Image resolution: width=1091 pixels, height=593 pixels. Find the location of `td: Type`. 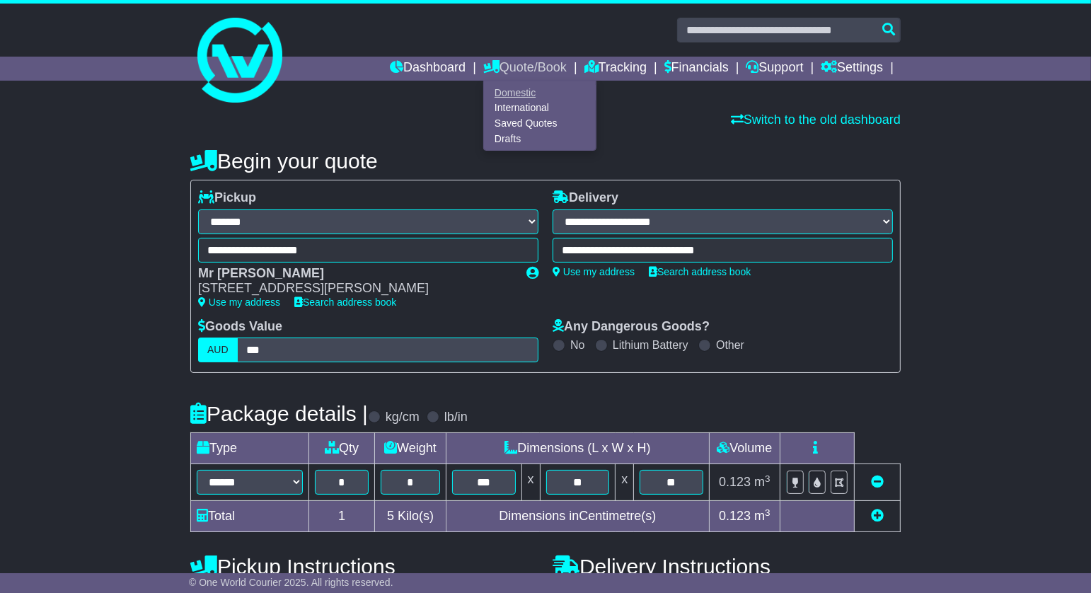

td: Type is located at coordinates (250, 449).